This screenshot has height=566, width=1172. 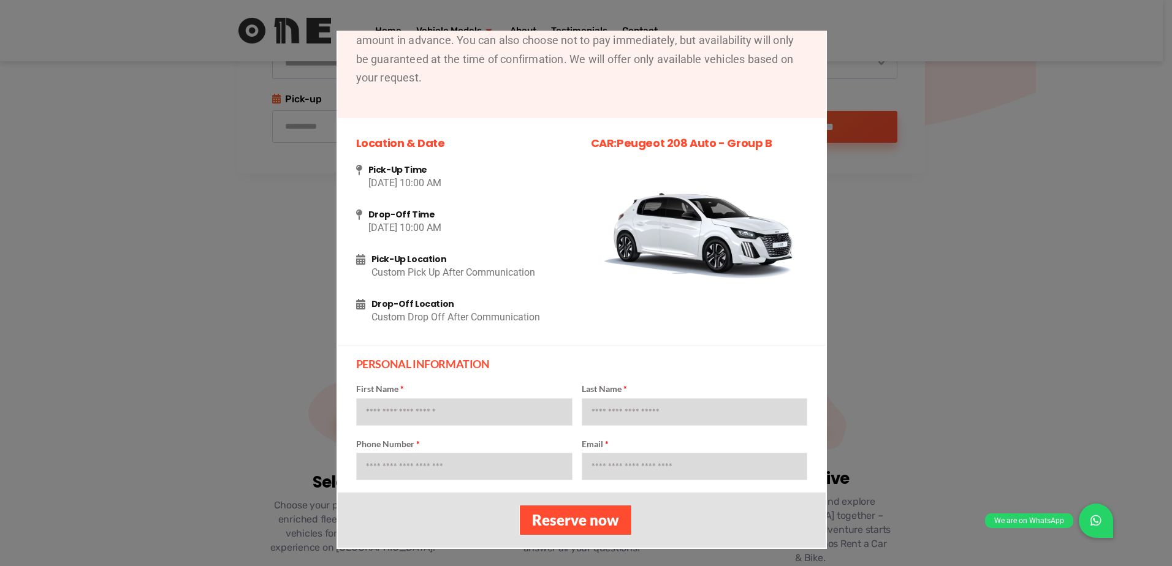 I want to click on a: We are on WhatsApp, so click(x=1096, y=521).